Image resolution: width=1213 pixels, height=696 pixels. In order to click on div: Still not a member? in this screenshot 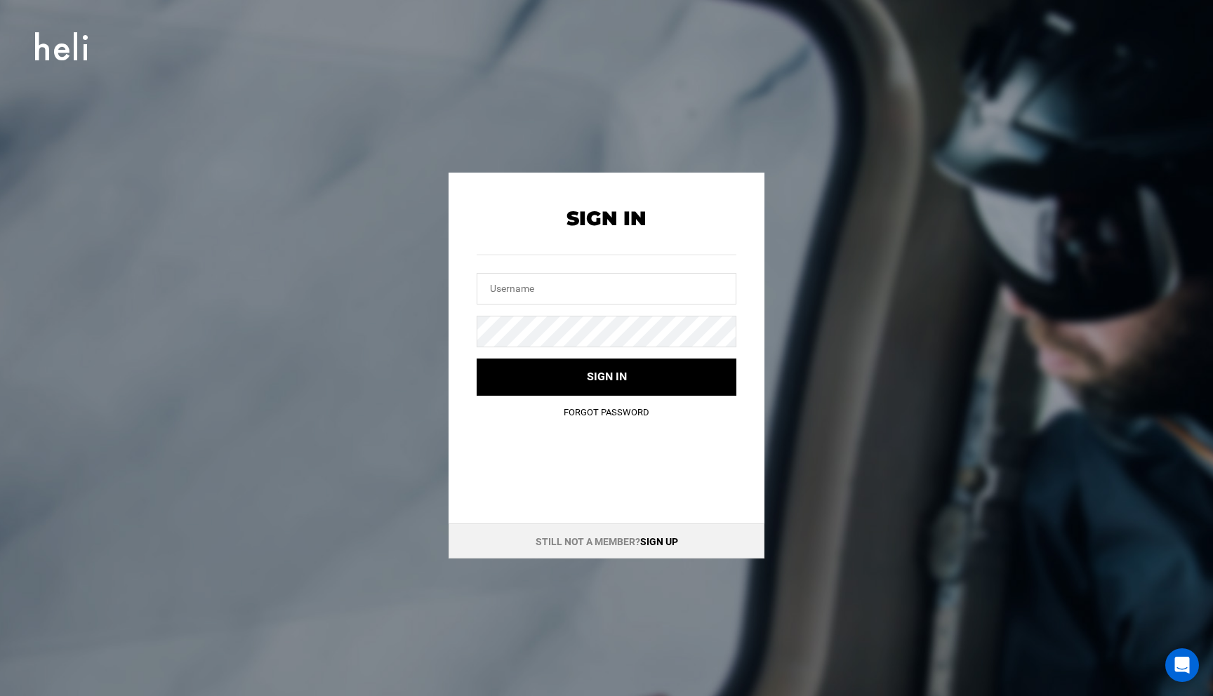, I will do `click(606, 541)`.